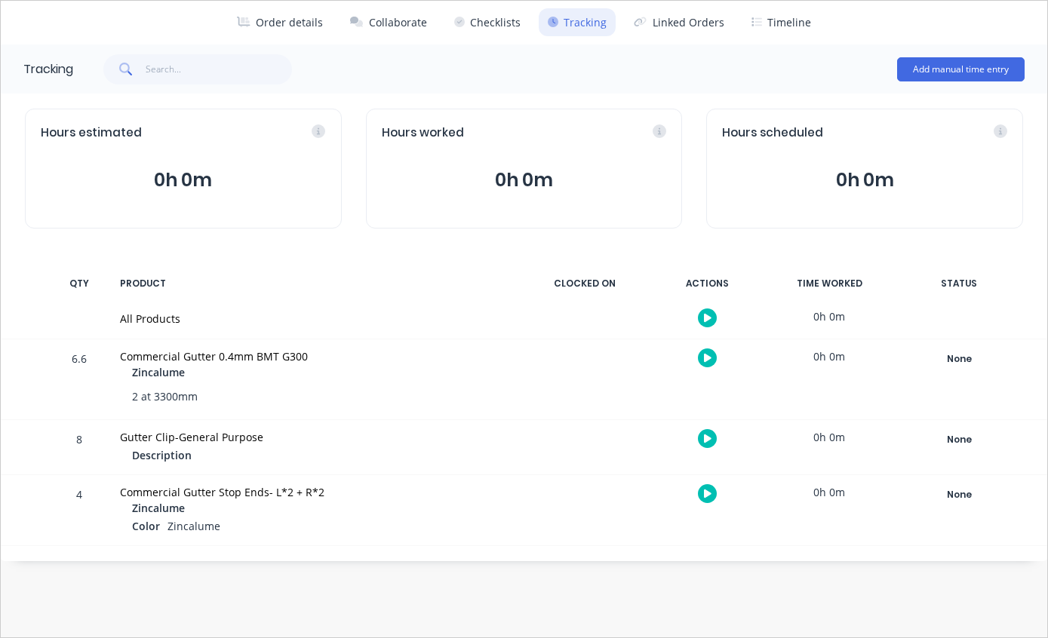 This screenshot has height=638, width=1048. What do you see at coordinates (315, 492) in the screenshot?
I see `div: Commercial Gutter Stop Ends- L*2 + R*2` at bounding box center [315, 492].